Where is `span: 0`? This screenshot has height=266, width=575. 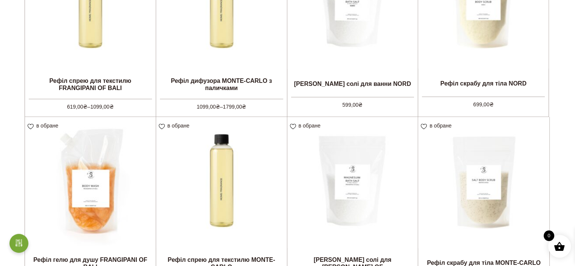 span: 0 is located at coordinates (549, 235).